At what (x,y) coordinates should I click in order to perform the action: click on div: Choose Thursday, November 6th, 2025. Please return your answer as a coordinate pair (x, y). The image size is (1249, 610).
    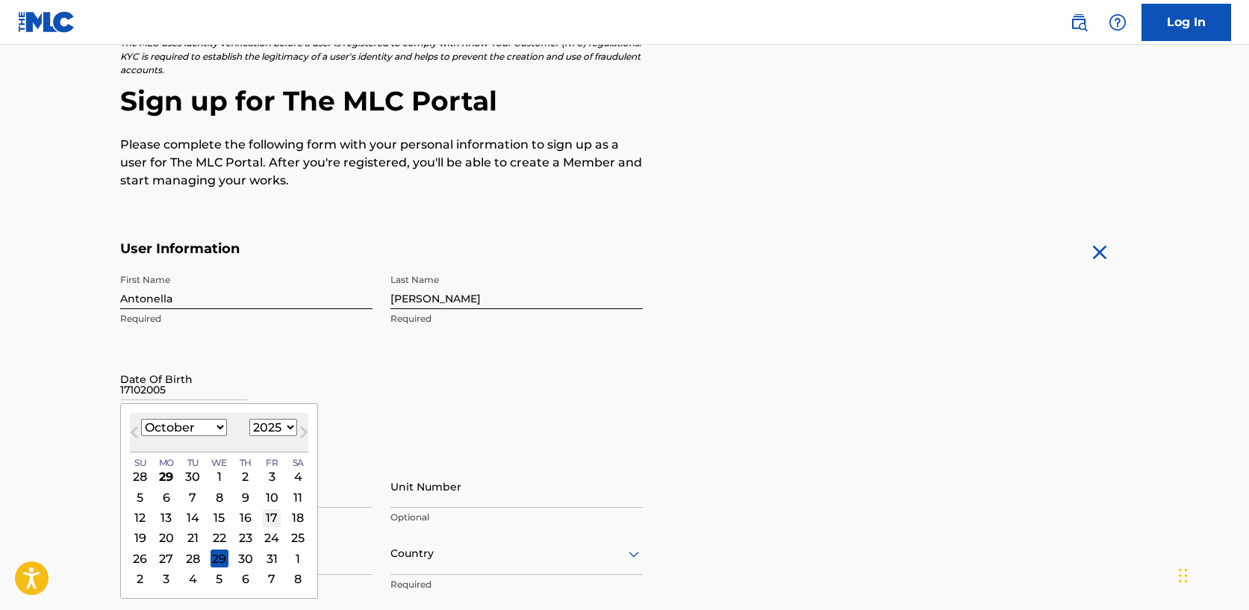
    Looking at the image, I should click on (245, 578).